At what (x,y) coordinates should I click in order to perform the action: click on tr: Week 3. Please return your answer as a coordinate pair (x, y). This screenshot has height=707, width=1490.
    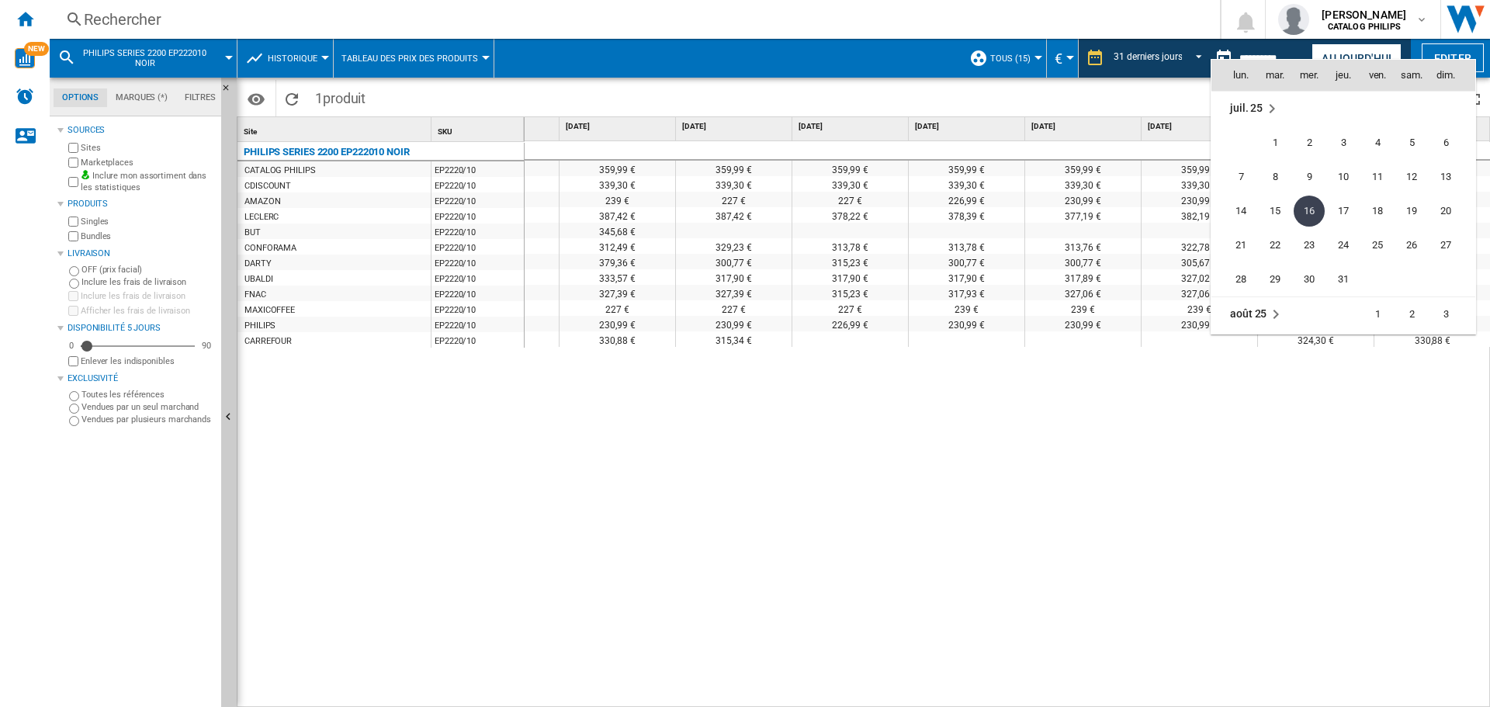
    Looking at the image, I should click on (1344, 211).